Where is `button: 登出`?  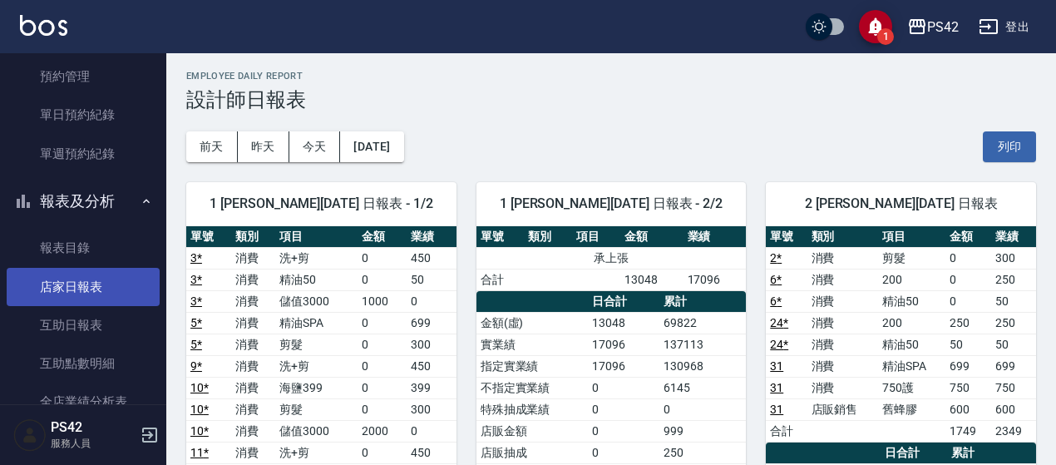
button: 登出 is located at coordinates (1003, 27).